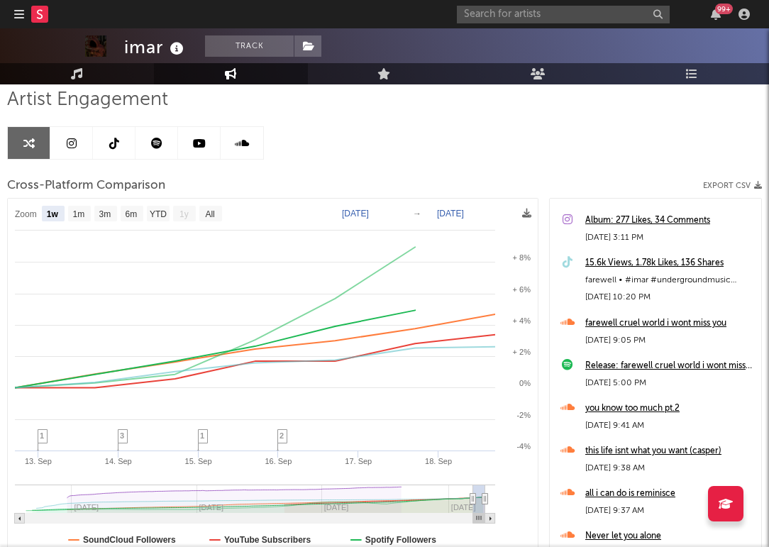 Image resolution: width=769 pixels, height=547 pixels. What do you see at coordinates (129, 540) in the screenshot?
I see `text: SoundCloud Followers` at bounding box center [129, 540].